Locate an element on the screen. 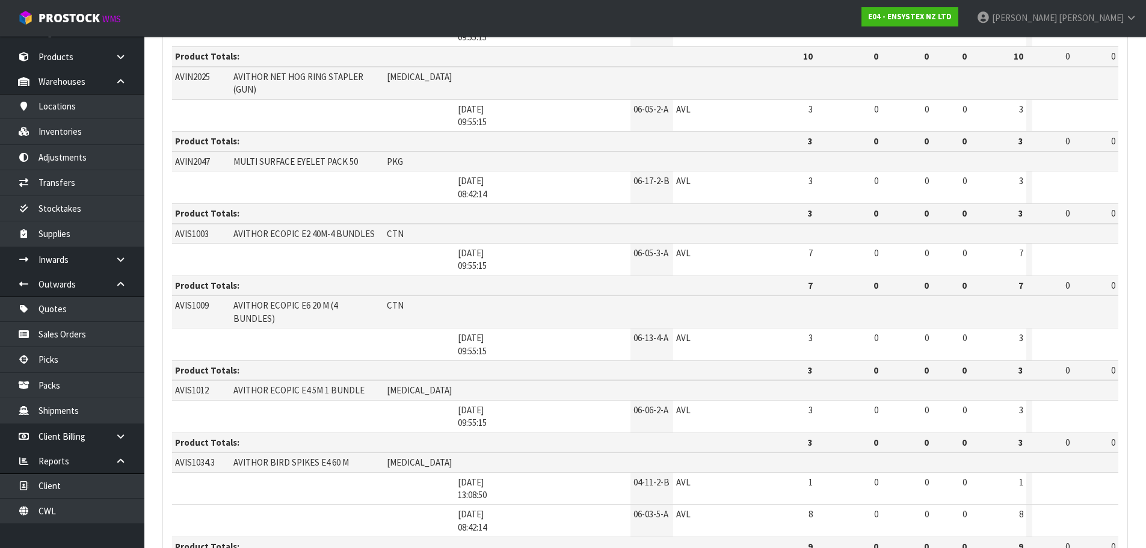 This screenshot has height=548, width=1146. span: AVITHOR BIRD SPIKES E4 60 M is located at coordinates (291, 462).